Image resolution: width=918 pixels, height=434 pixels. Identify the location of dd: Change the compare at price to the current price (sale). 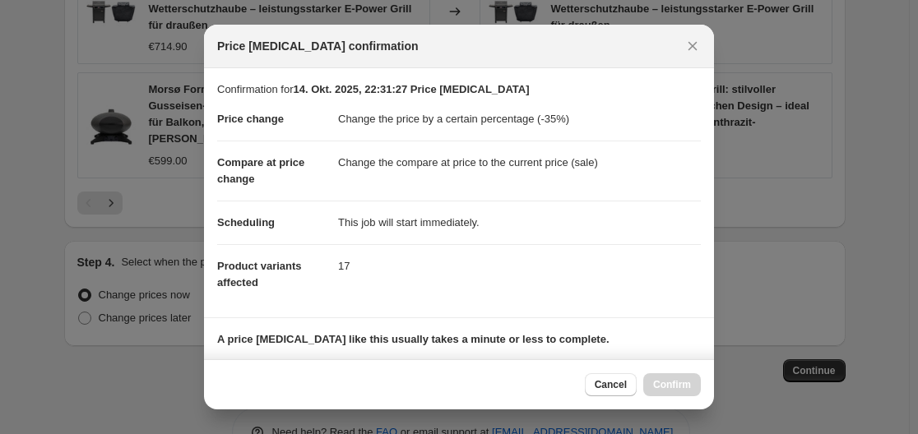
(519, 162).